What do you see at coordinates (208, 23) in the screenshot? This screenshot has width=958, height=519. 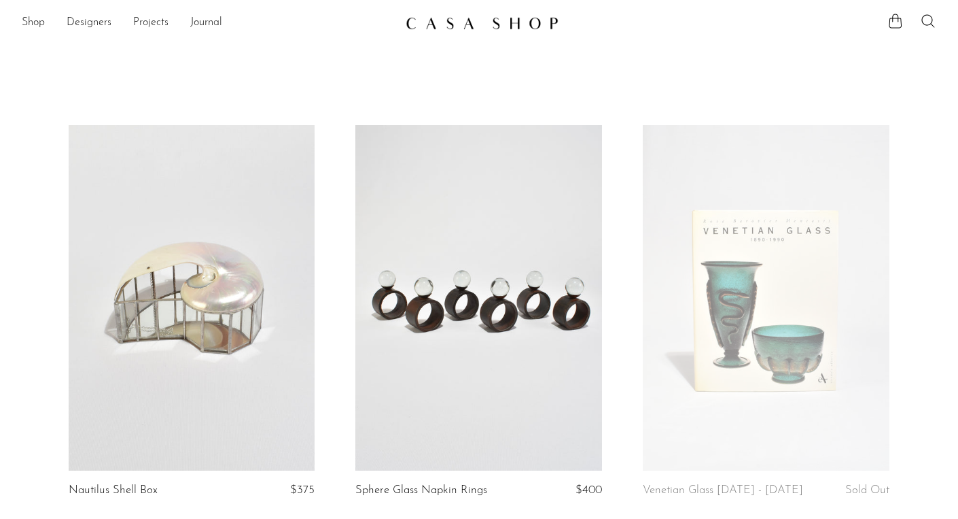 I see `ul: NEW HEADER MENU` at bounding box center [208, 23].